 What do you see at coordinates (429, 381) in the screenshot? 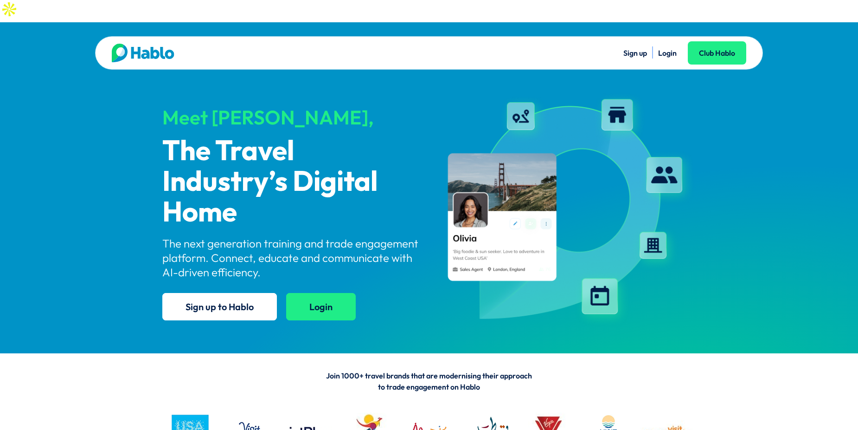
I see `span: Join 1000+ travel brands that are modernising their approach to trade engagement on Hablo` at bounding box center [429, 381].